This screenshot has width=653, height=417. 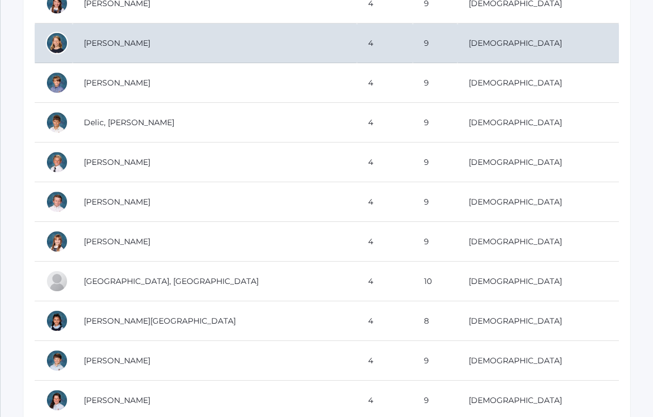 I want to click on div: Ian Doyle, so click(x=57, y=162).